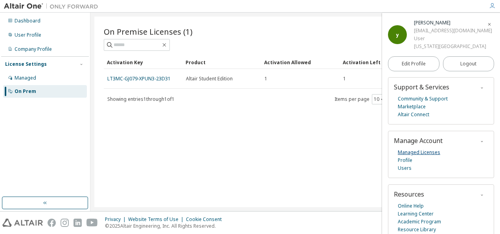 Image resolution: width=500 pixels, height=234 pixels. Describe the element at coordinates (25, 91) in the screenshot. I see `div: On Prem` at that location.